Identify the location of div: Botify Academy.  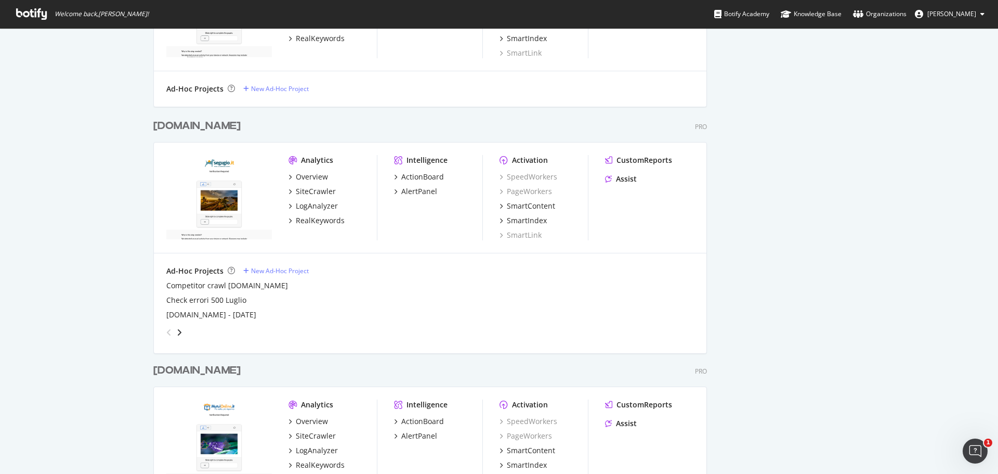
(742, 14).